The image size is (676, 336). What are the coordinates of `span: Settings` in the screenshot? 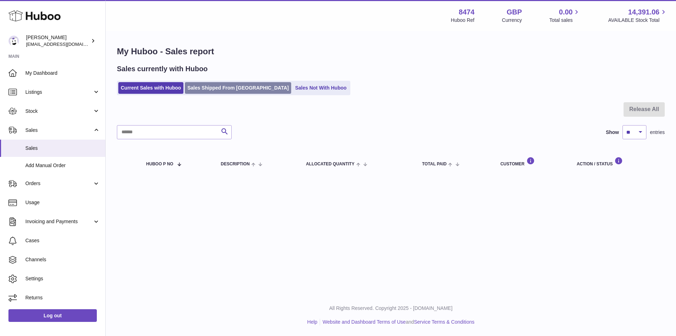 It's located at (63, 278).